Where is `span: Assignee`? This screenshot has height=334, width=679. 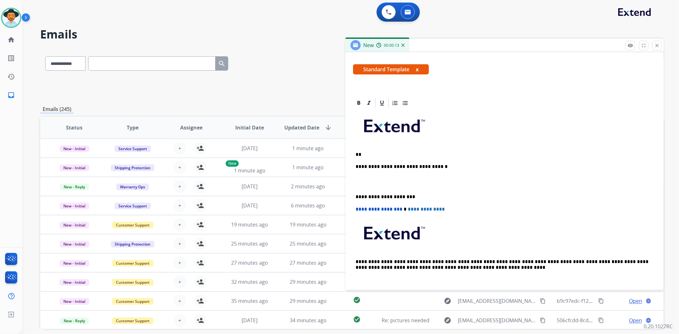
span: Assignee is located at coordinates (191, 128).